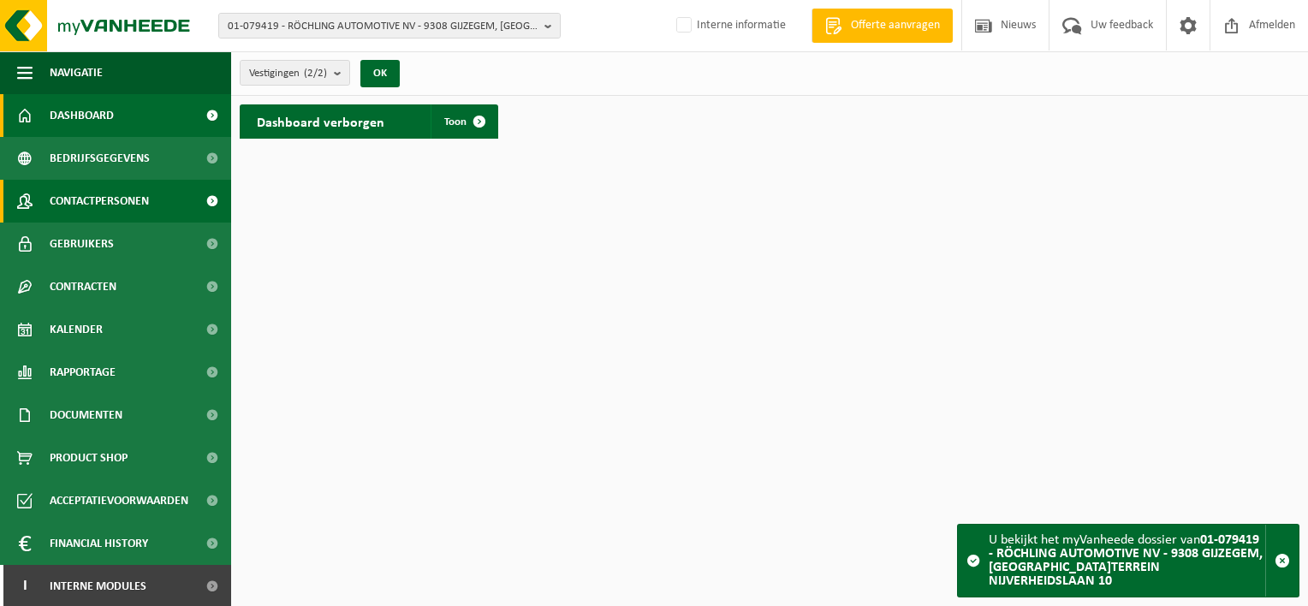  I want to click on count: (2/2), so click(315, 73).